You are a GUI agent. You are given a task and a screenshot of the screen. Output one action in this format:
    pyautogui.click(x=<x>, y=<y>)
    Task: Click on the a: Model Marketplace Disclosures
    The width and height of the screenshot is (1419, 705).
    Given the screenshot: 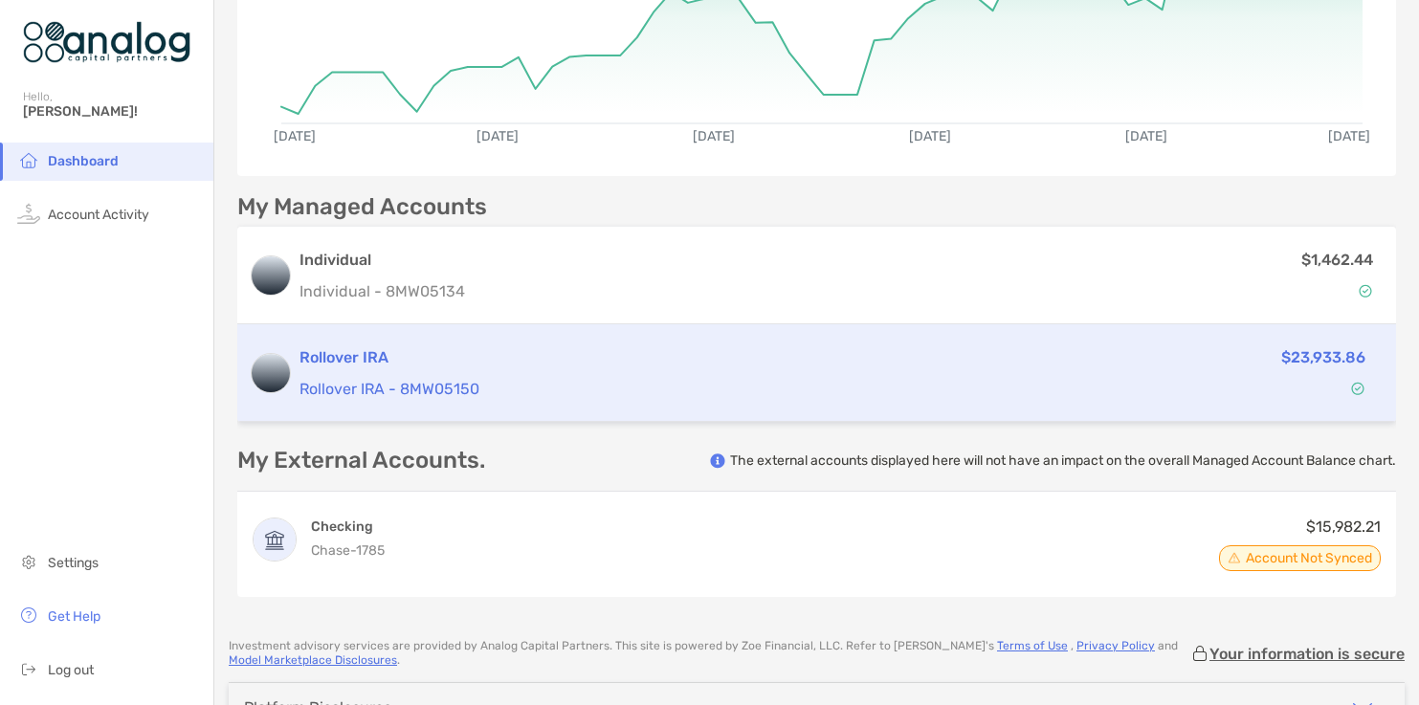 What is the action you would take?
    pyautogui.click(x=313, y=660)
    